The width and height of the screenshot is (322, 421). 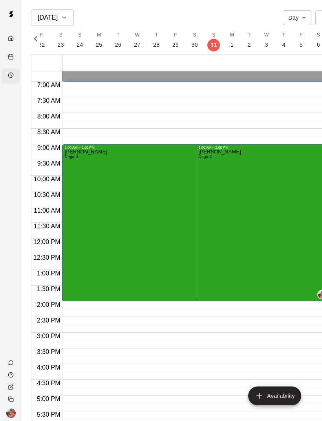 What do you see at coordinates (176, 223) in the screenshot?
I see `div: 9:00 AM – 2:00 PM: Available` at bounding box center [176, 223].